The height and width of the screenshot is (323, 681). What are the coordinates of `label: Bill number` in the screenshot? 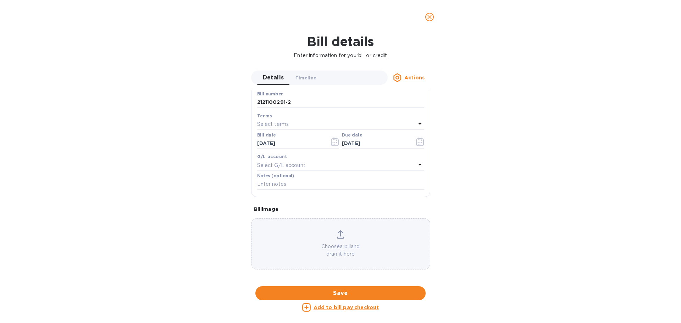 It's located at (270, 94).